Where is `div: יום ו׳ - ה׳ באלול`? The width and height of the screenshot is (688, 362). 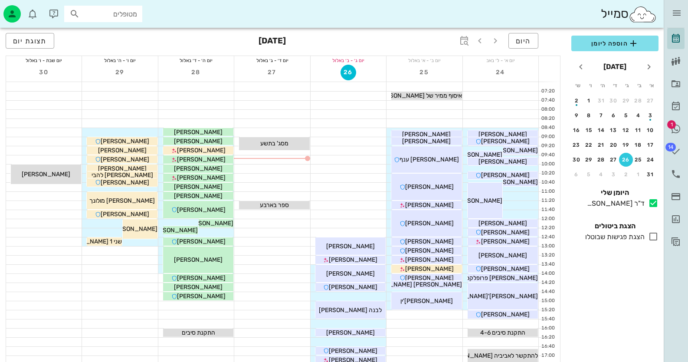 div: יום ו׳ - ה׳ באלול is located at coordinates (120, 60).